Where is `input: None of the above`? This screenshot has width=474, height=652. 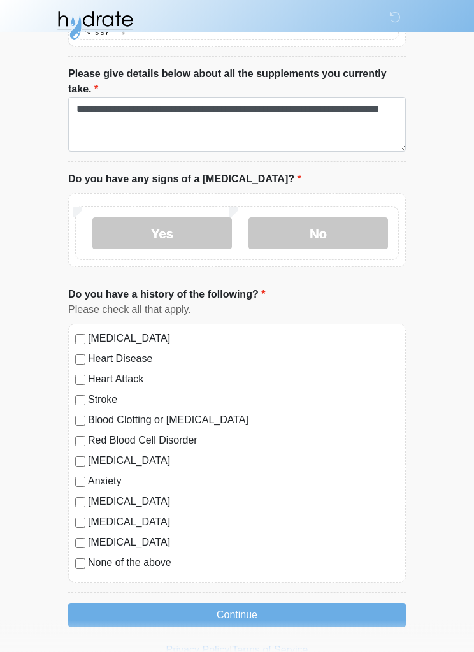 input: None of the above is located at coordinates (80, 564).